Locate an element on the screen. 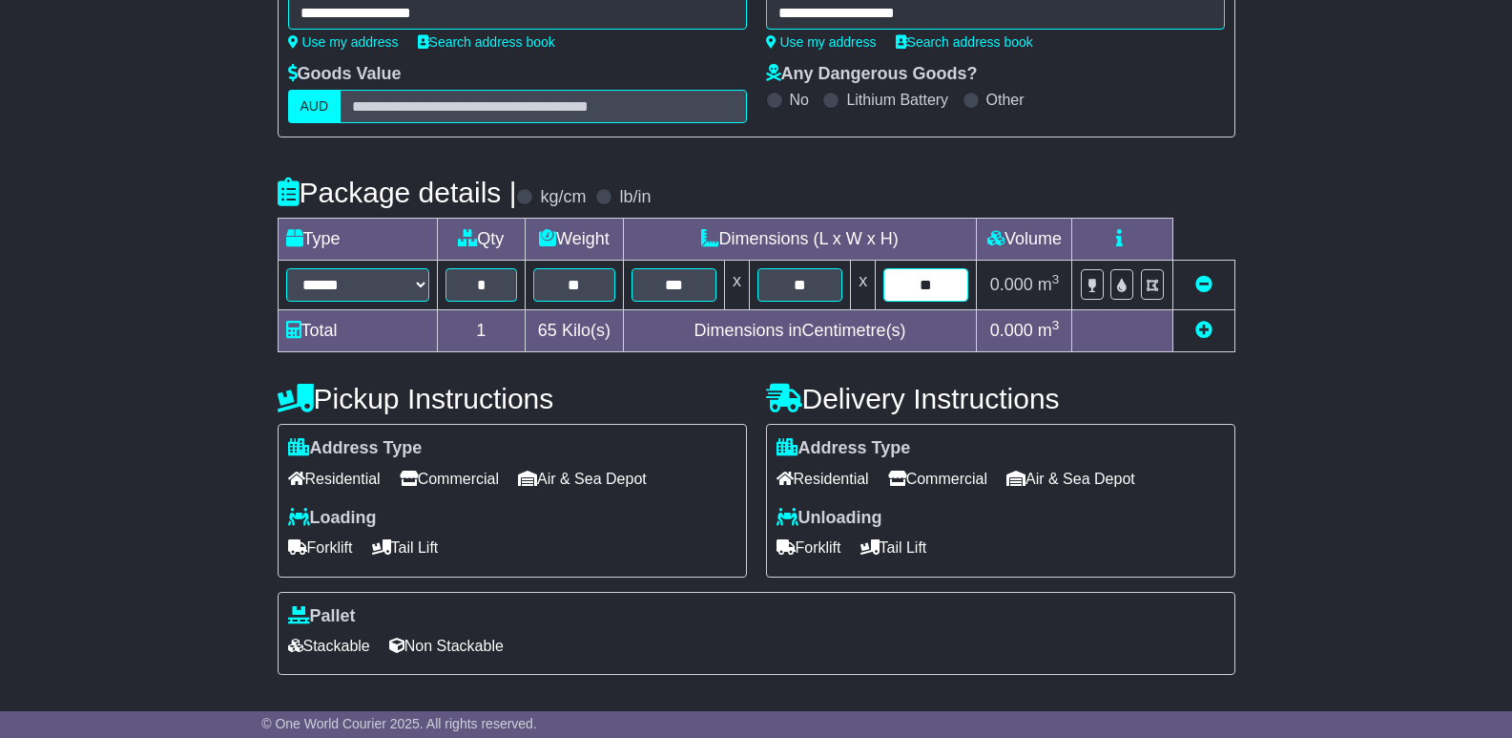 Image resolution: width=1512 pixels, height=738 pixels. h4: Pickup Instructions is located at coordinates (512, 398).